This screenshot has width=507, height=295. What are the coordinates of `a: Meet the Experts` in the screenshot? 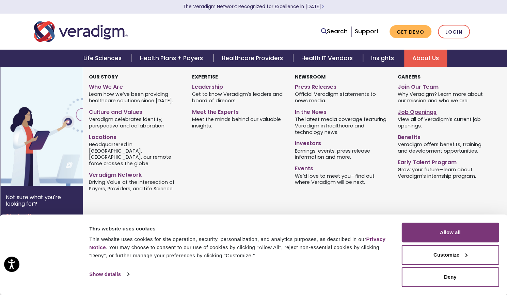 It's located at (238, 111).